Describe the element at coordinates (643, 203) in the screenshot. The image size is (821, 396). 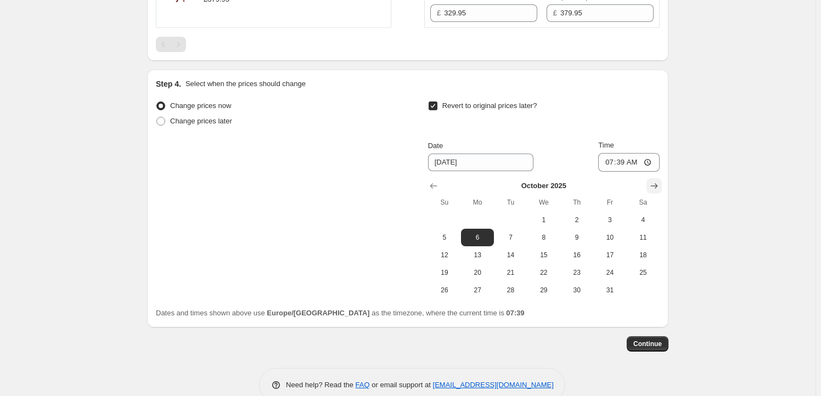
I see `span: Sa` at that location.